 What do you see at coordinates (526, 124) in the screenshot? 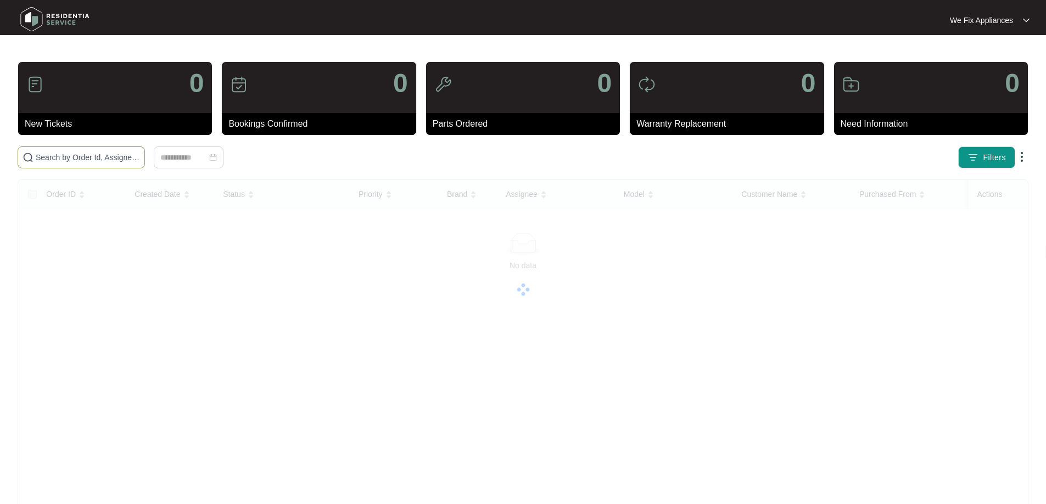
I see `p: Parts Ordered` at bounding box center [526, 124].